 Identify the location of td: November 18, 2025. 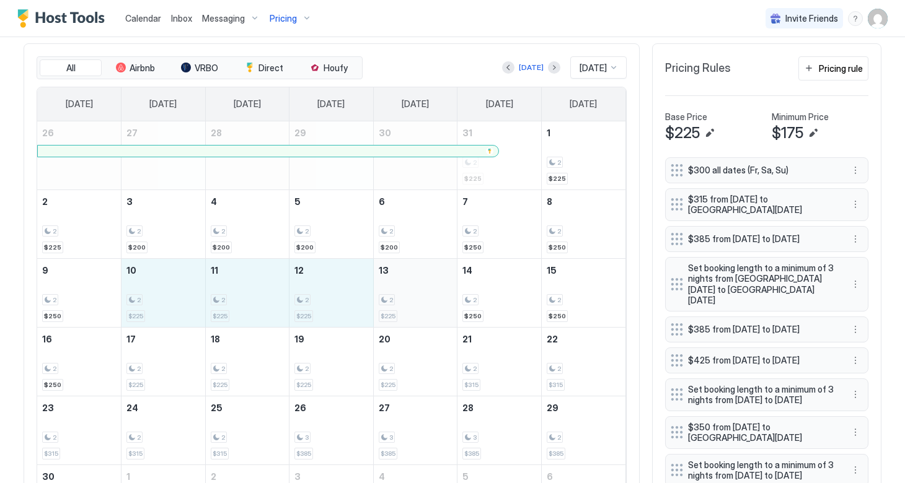
(247, 361).